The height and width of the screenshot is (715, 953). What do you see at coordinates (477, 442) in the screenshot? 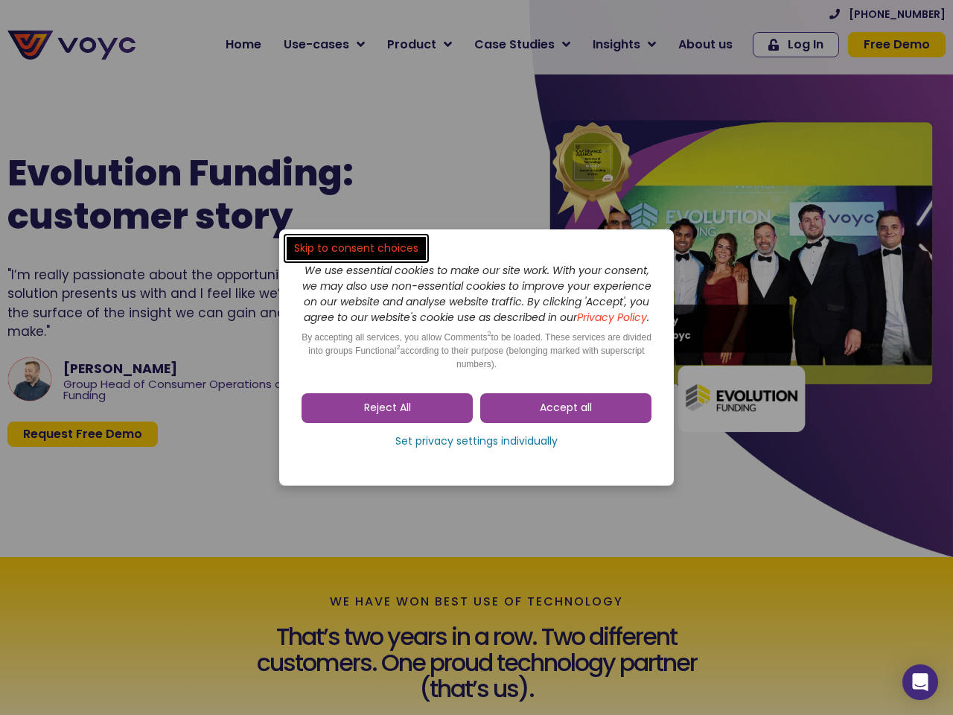
I see `span: Set privacy settings individually` at bounding box center [477, 442].